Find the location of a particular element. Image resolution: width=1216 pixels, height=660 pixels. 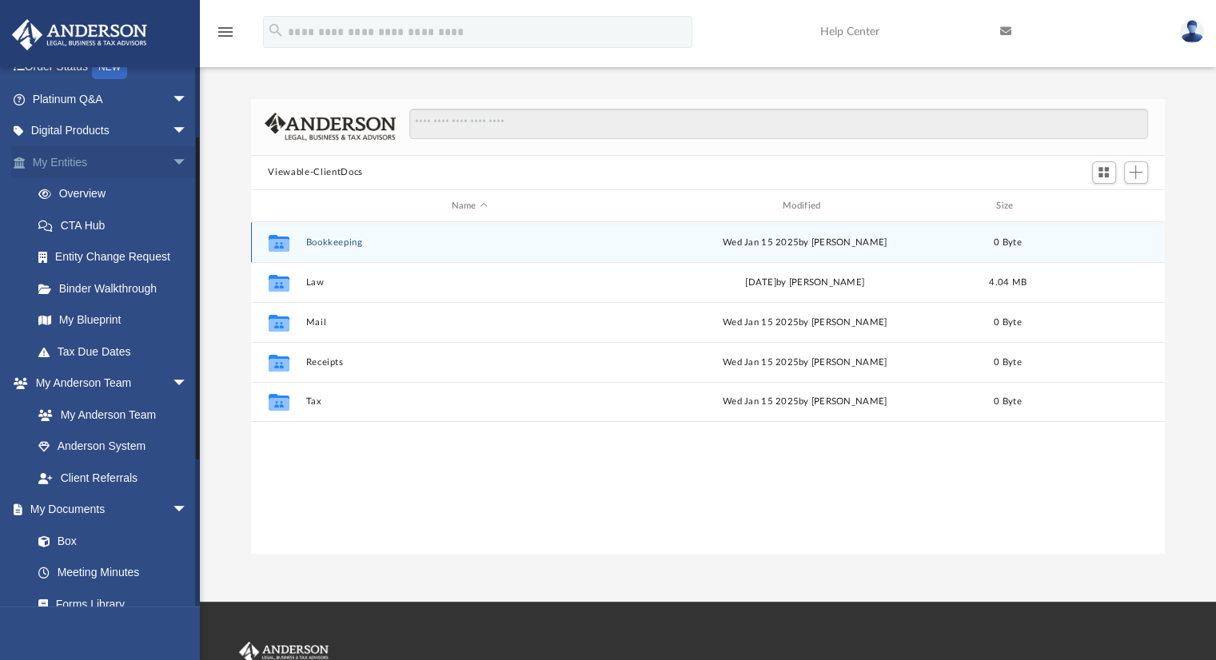

i: search is located at coordinates (276, 30).